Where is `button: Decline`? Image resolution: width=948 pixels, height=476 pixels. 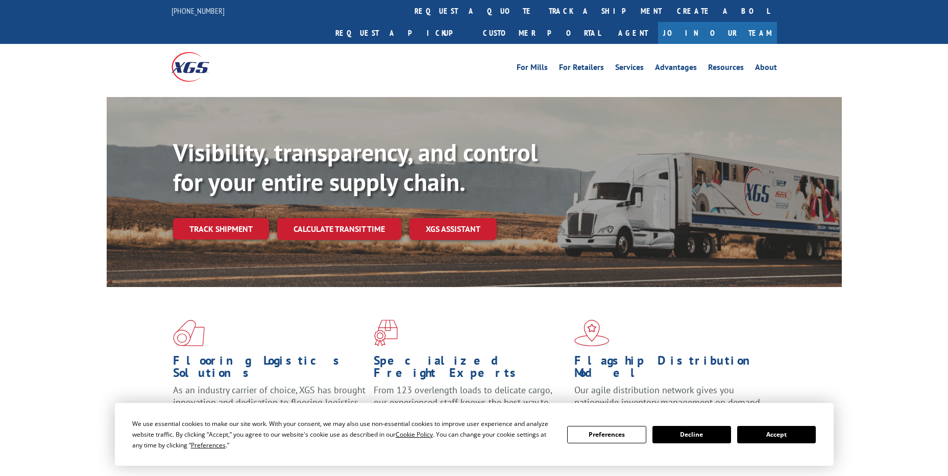
button: Decline is located at coordinates (692, 434).